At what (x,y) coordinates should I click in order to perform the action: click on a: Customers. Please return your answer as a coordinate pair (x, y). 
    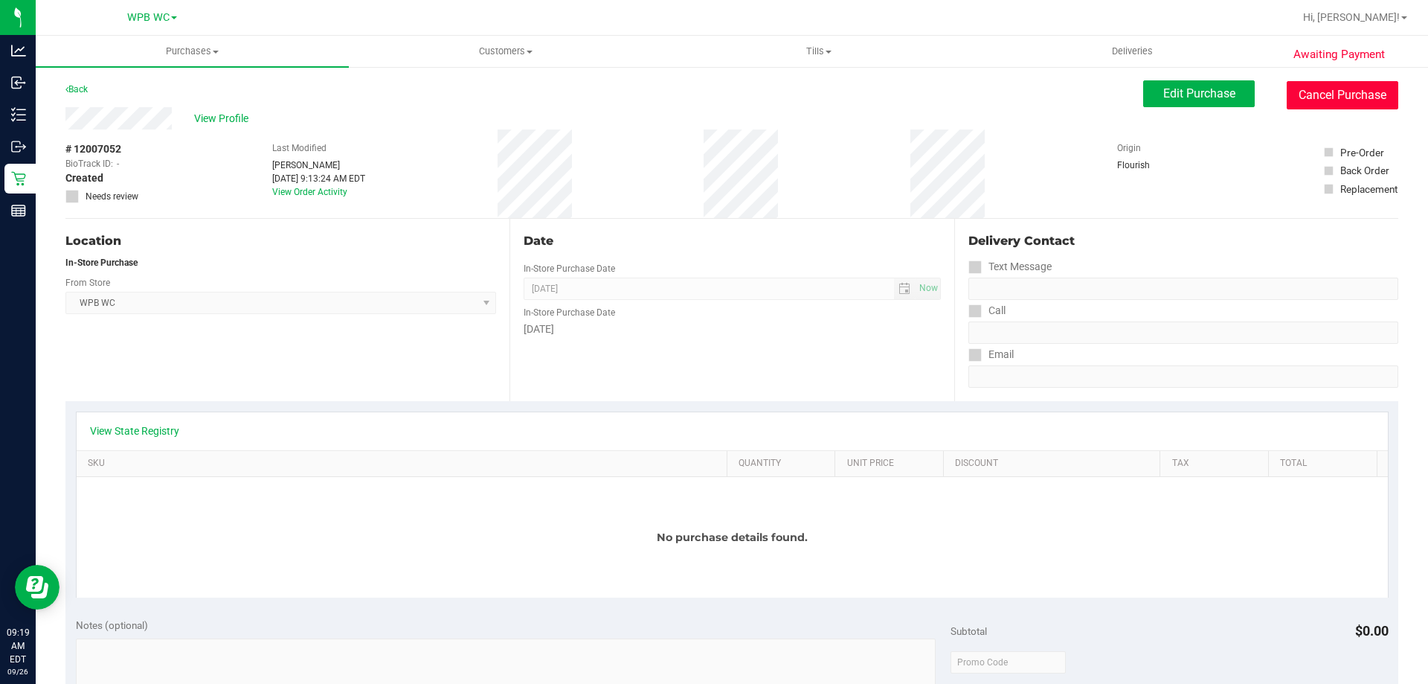
    Looking at the image, I should click on (505, 51).